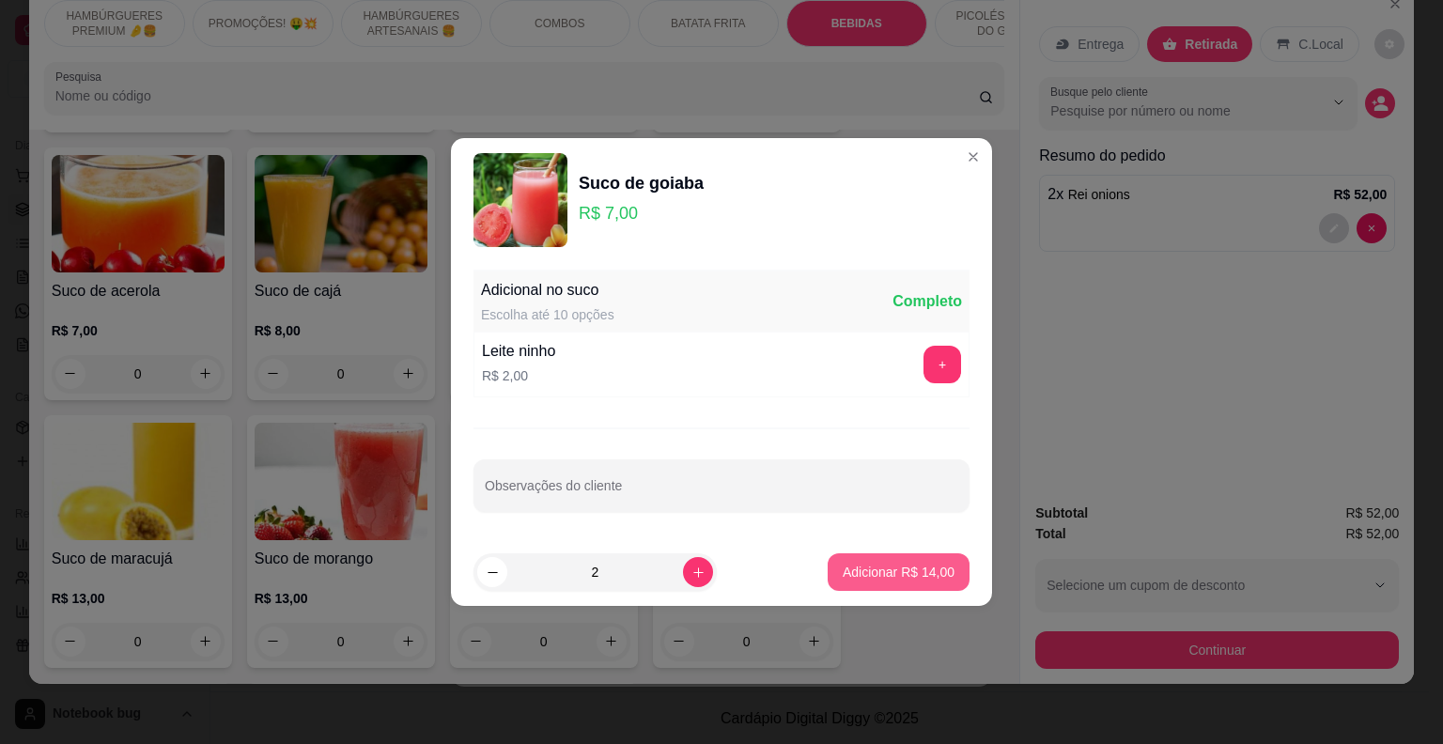 The image size is (1443, 744). I want to click on div: Completo, so click(927, 301).